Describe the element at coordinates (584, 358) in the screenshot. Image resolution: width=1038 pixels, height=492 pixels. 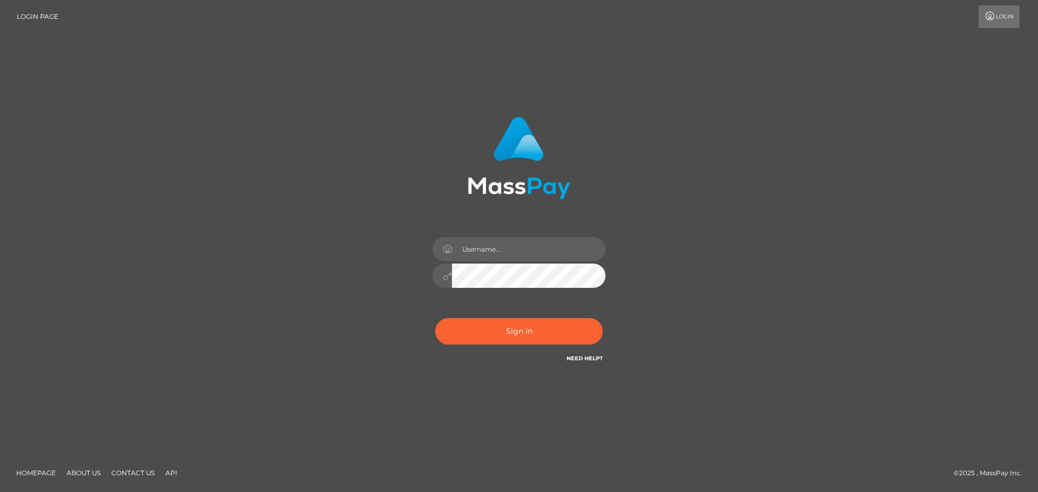
I see `a: Need Help?` at that location.